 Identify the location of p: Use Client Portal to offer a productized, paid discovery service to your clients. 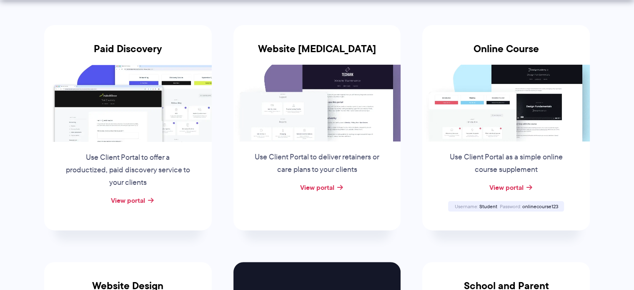
(128, 170).